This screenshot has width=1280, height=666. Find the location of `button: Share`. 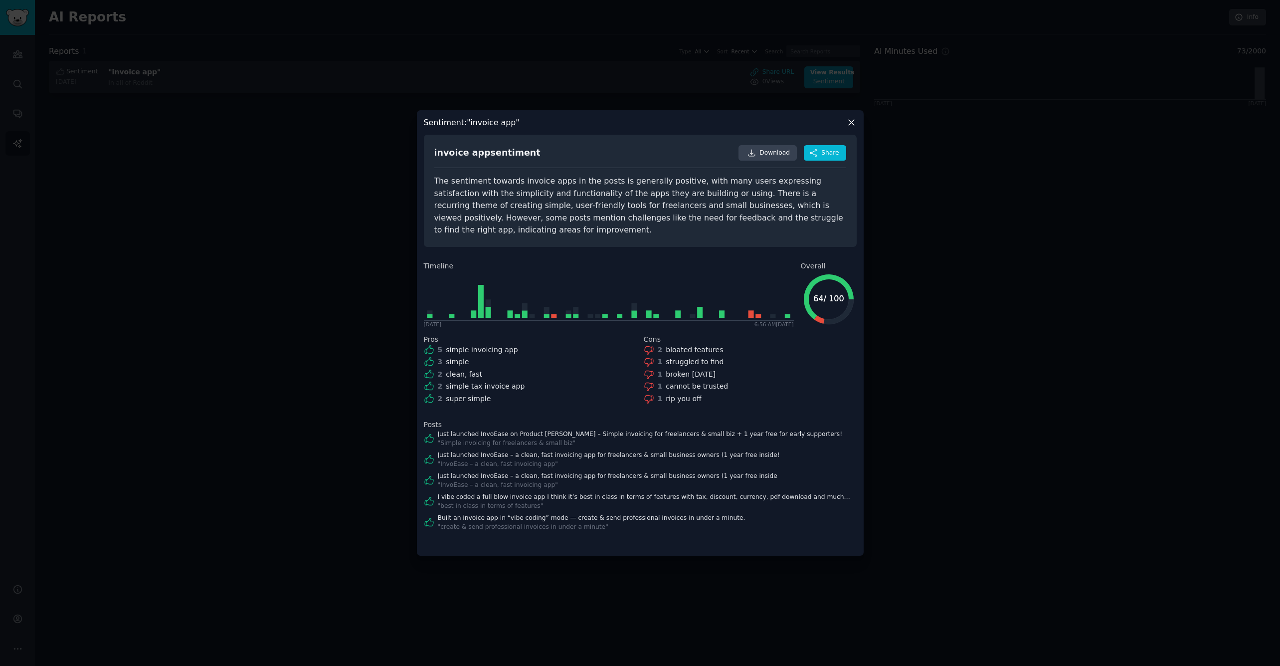

button: Share is located at coordinates (825, 153).